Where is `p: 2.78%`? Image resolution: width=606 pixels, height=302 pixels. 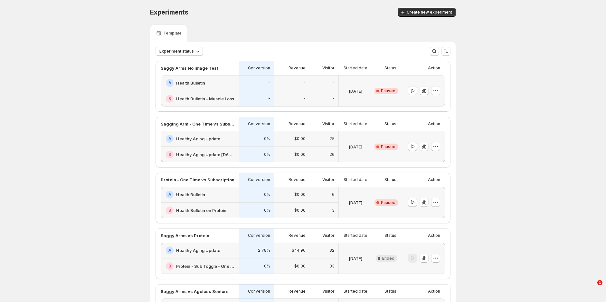 p: 2.78% is located at coordinates (264, 250).